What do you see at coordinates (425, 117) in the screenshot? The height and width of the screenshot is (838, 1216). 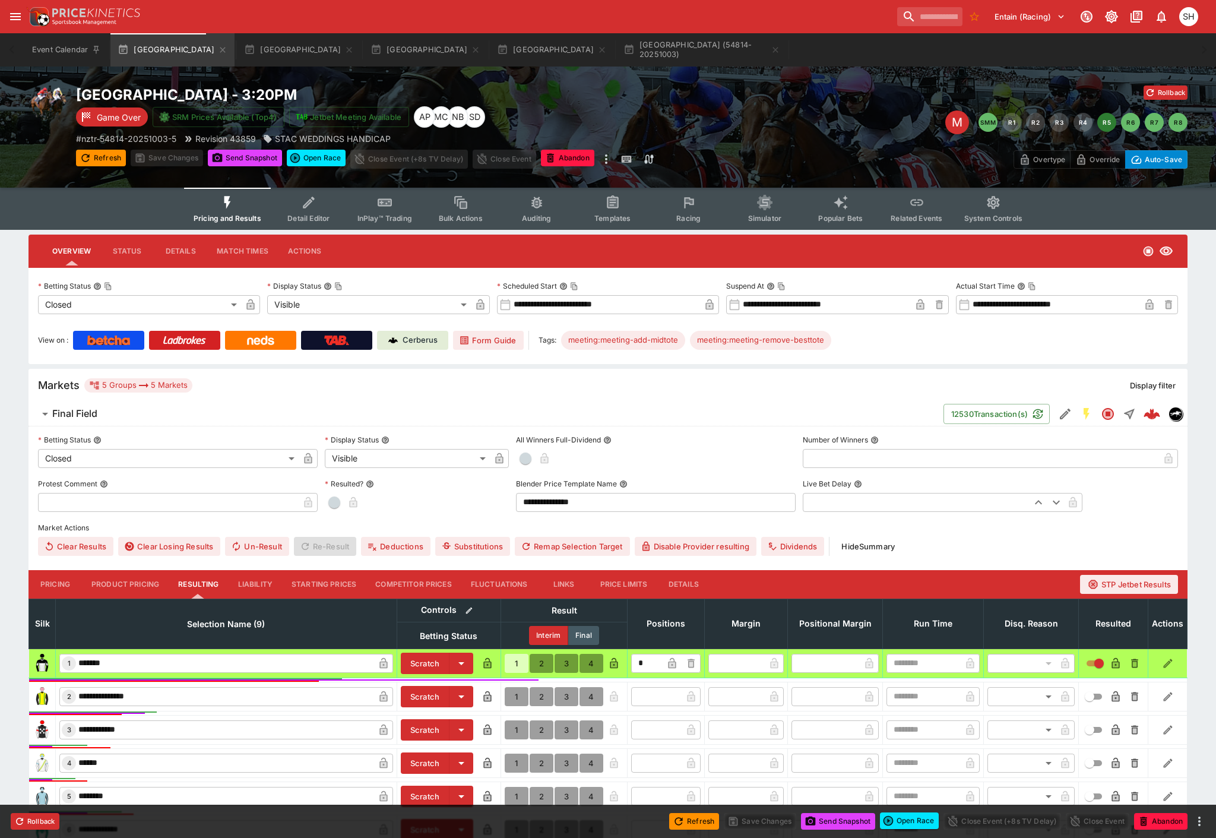 I see `div: Allan Pollitt` at bounding box center [425, 117].